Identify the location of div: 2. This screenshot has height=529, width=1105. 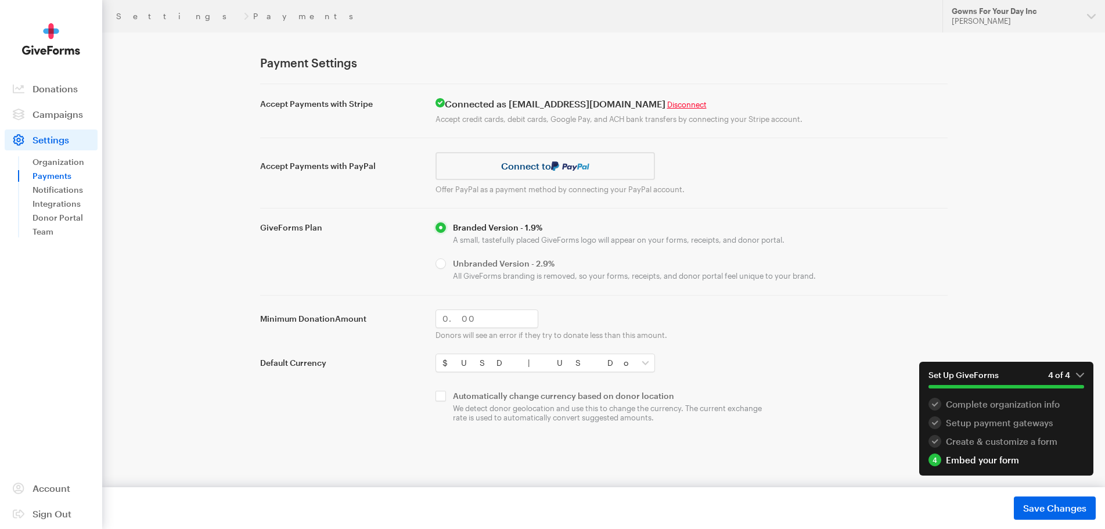
(935, 423).